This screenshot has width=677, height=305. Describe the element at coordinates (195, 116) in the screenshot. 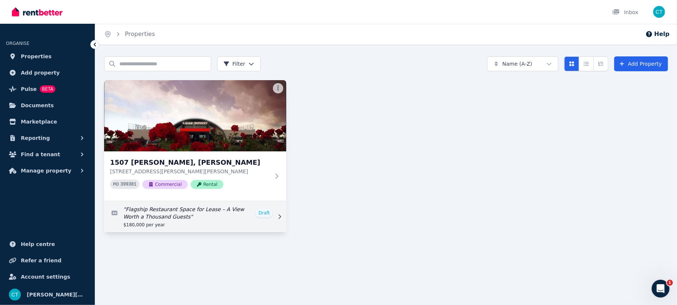

I see `img: 1507 Melton Hwy, Bonnie Brook` at that location.